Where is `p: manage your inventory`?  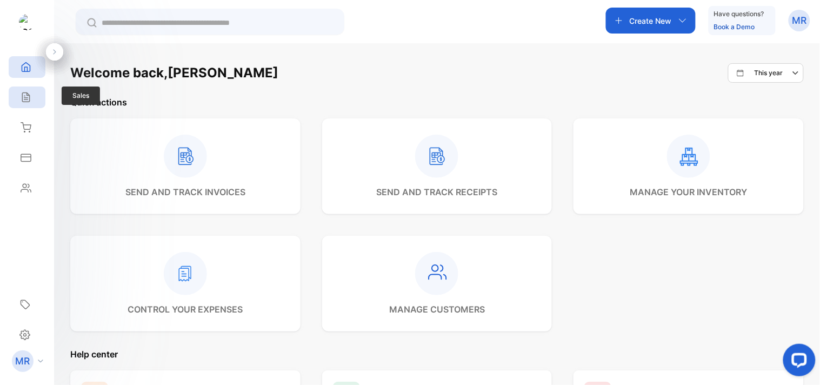
p: manage your inventory is located at coordinates (689, 192).